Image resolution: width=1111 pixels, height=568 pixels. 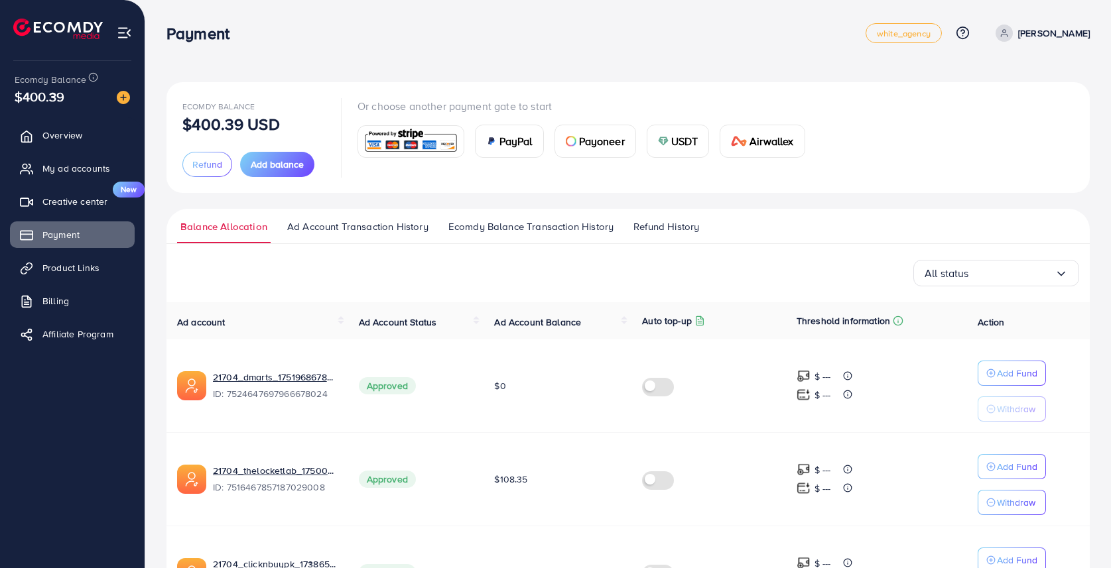 I want to click on div: <span class='underline'>21704_dmarts_1751968678379</span></br>7524647697966678024, so click(x=275, y=386).